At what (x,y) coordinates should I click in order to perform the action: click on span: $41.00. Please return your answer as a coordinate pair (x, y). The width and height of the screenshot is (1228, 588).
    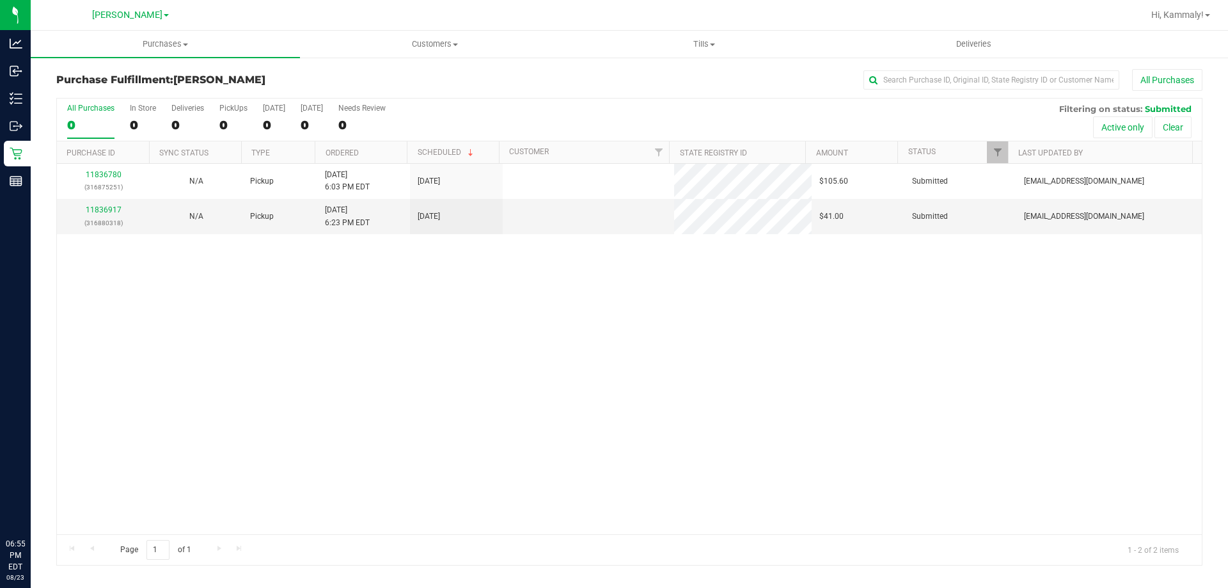
    Looking at the image, I should click on (832, 216).